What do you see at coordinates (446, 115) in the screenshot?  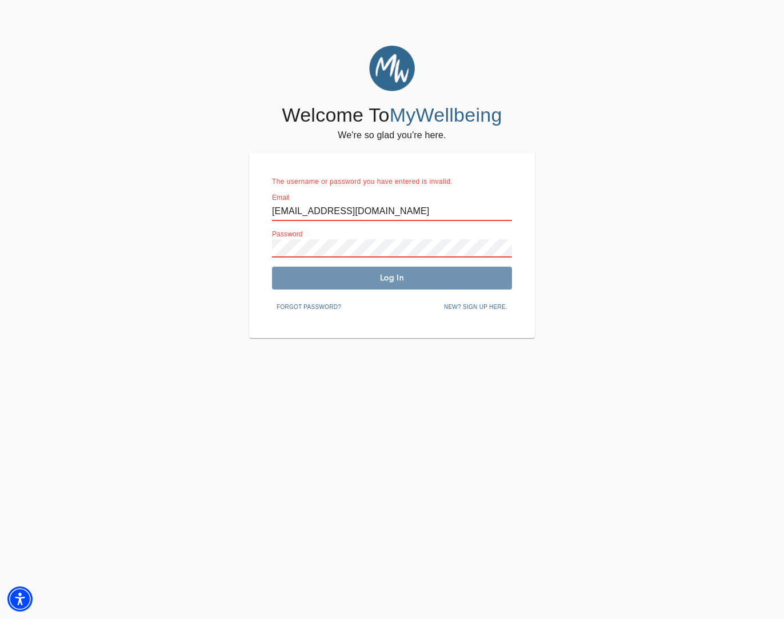 I see `span: MyWellbeing` at bounding box center [446, 115].